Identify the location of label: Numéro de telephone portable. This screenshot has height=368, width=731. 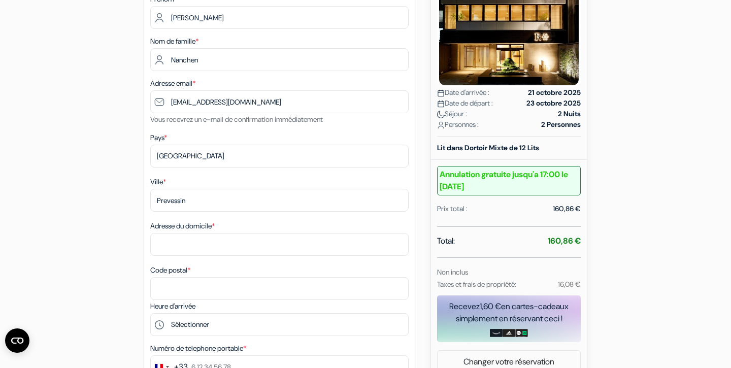
(198, 348).